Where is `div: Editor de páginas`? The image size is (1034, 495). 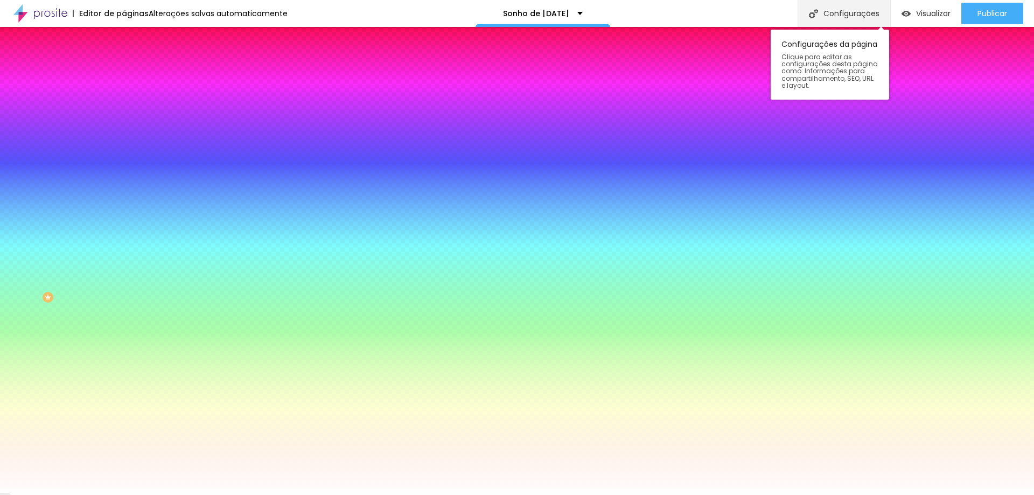
div: Editor de páginas is located at coordinates (110, 13).